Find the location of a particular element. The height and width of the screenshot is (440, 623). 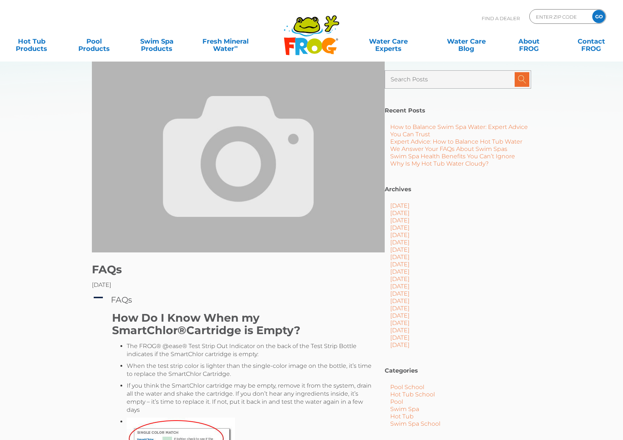

a: PoolProducts is located at coordinates (94, 41).